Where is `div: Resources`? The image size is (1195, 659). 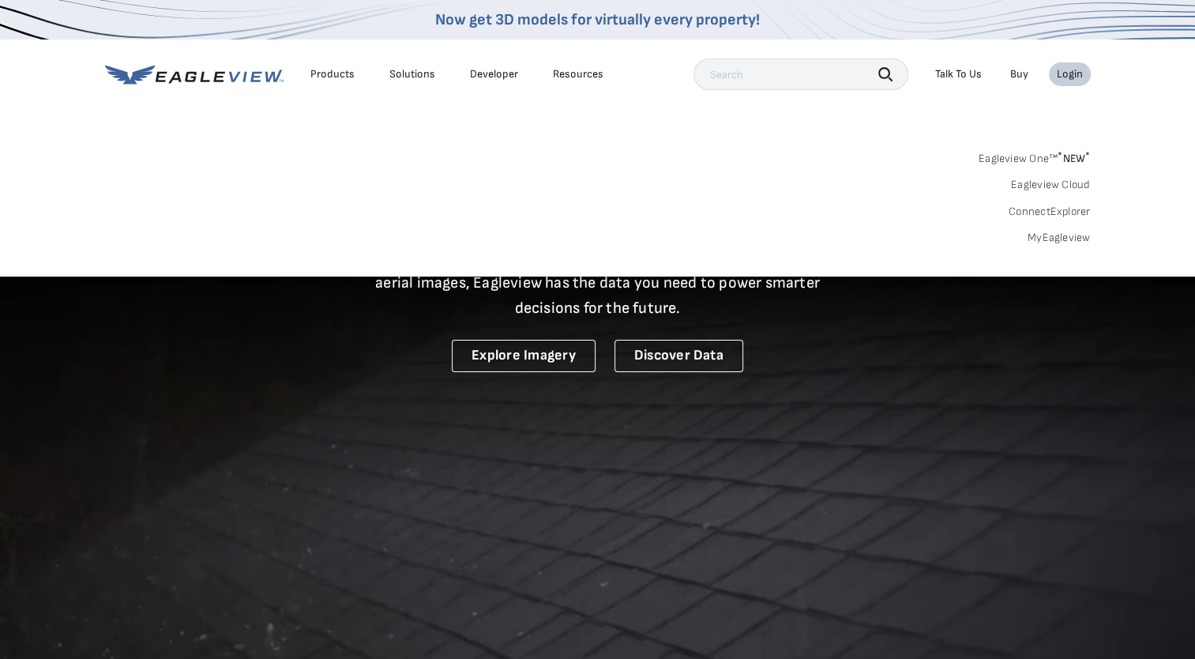
div: Resources is located at coordinates (578, 74).